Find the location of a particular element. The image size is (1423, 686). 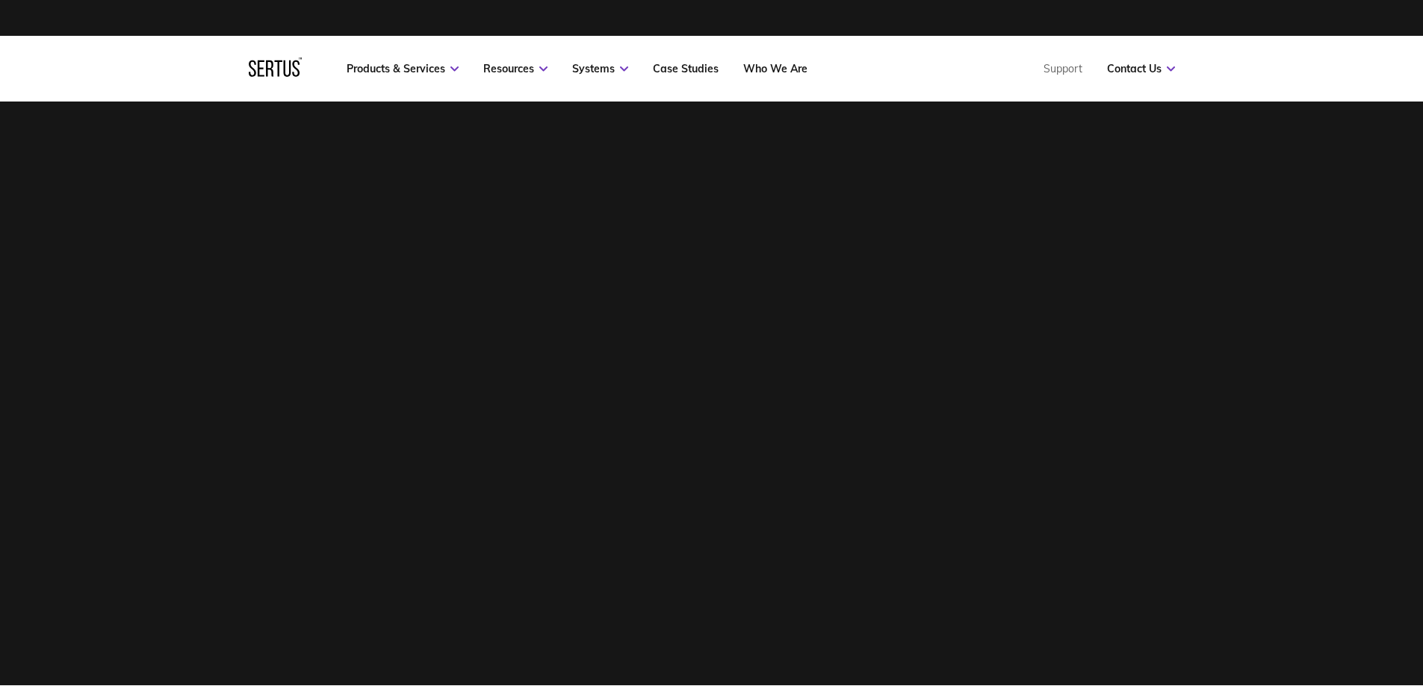

a: Systems is located at coordinates (600, 69).